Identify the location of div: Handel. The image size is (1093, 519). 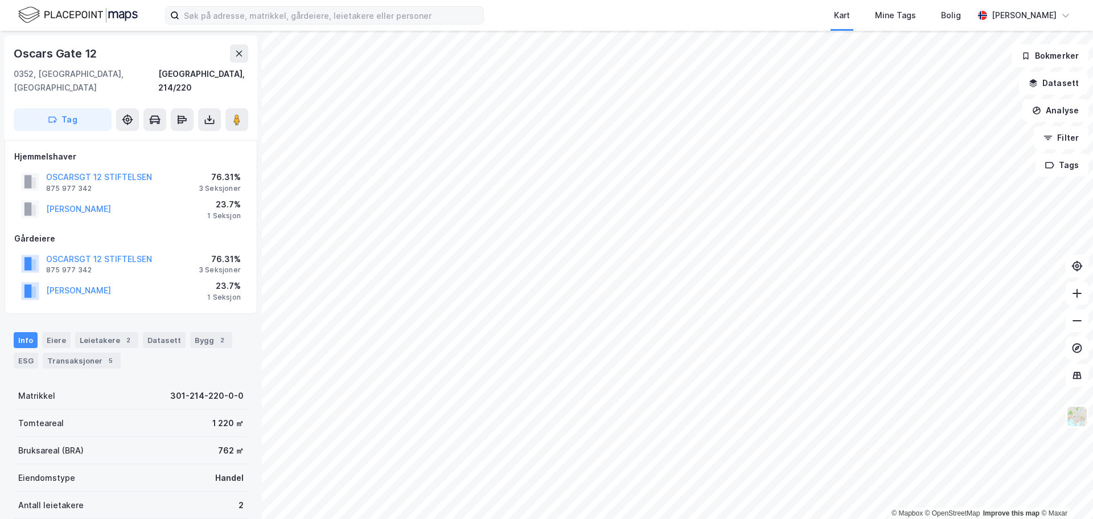
(229, 478).